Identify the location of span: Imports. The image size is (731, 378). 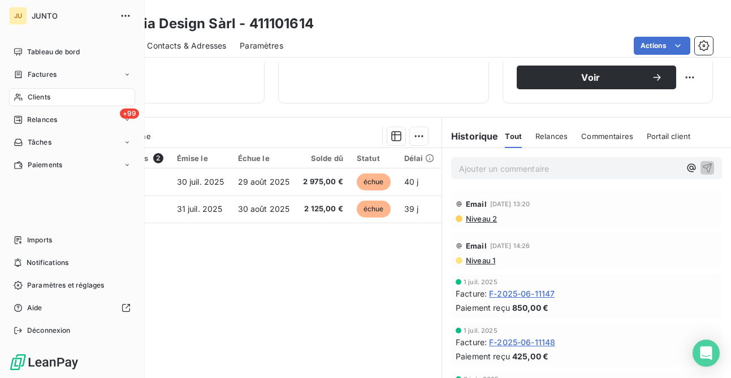
(40, 240).